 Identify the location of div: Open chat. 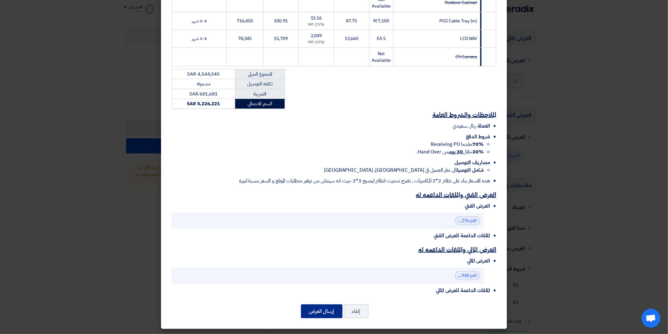
(651, 318).